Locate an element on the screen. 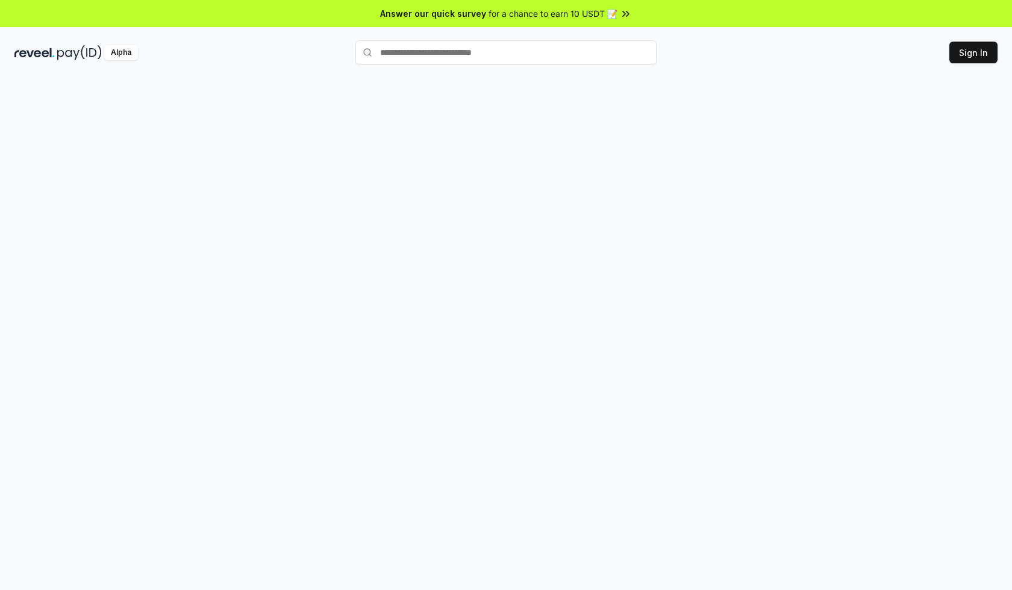 This screenshot has height=590, width=1012. button: Sign In is located at coordinates (973, 52).